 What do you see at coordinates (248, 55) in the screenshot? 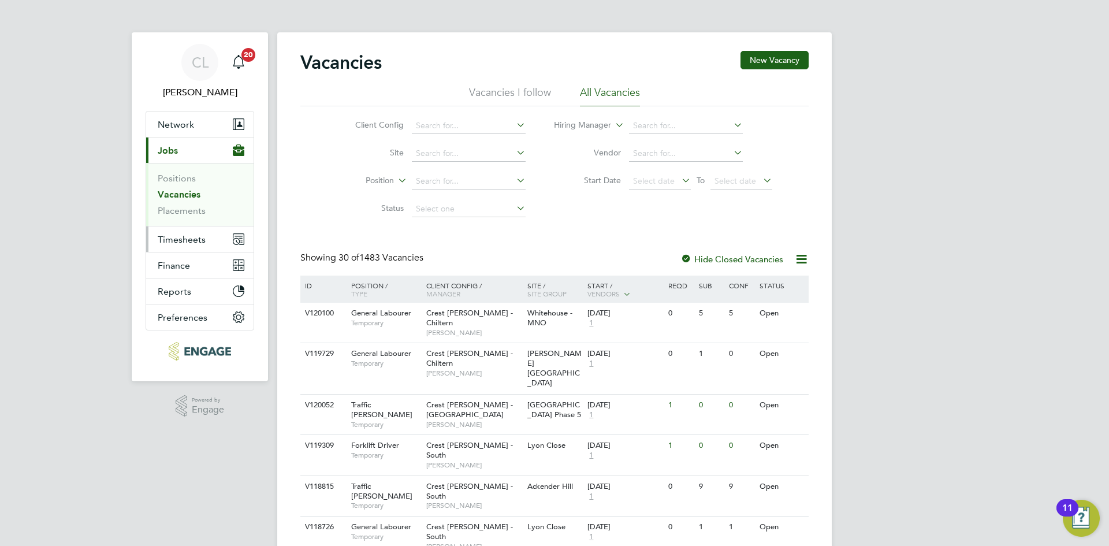
I see `span: 20` at bounding box center [248, 55].